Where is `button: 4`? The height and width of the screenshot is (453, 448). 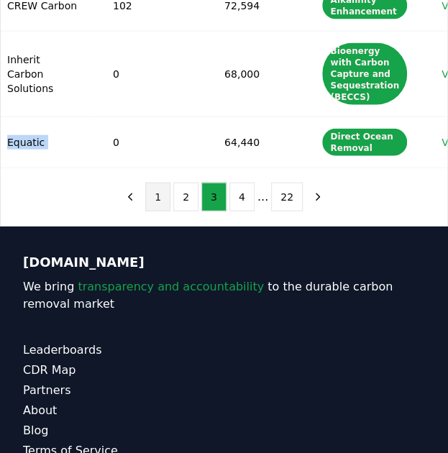 button: 4 is located at coordinates (242, 197).